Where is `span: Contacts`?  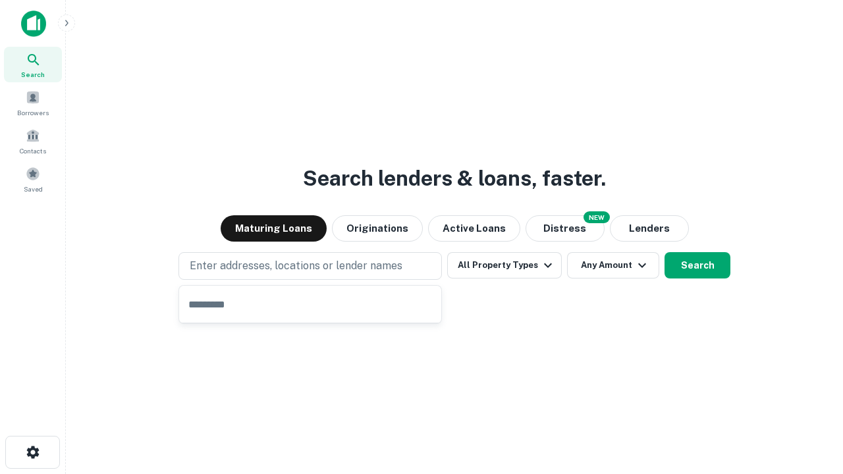
span: Contacts is located at coordinates (33, 151).